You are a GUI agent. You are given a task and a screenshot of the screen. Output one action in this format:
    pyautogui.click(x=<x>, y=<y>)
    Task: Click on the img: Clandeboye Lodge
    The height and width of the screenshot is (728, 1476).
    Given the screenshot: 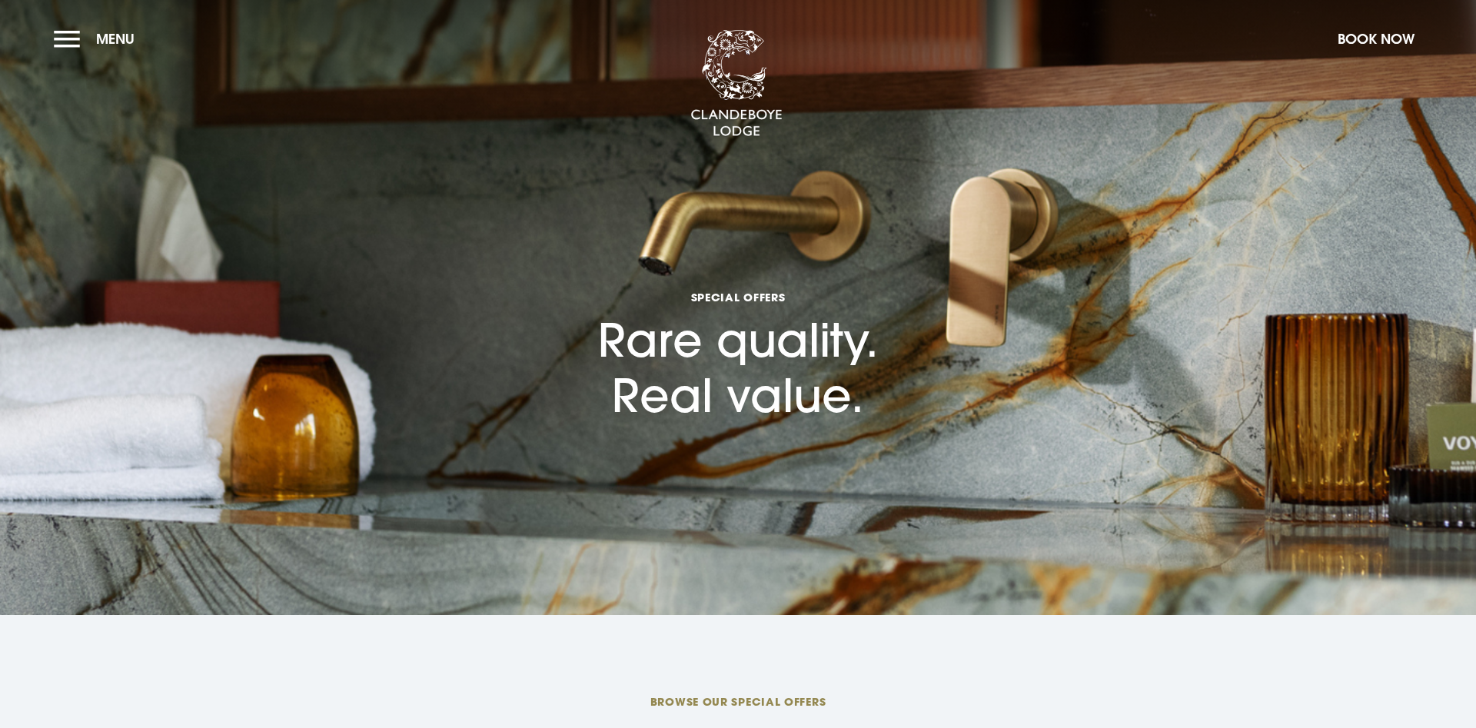 What is the action you would take?
    pyautogui.click(x=737, y=84)
    